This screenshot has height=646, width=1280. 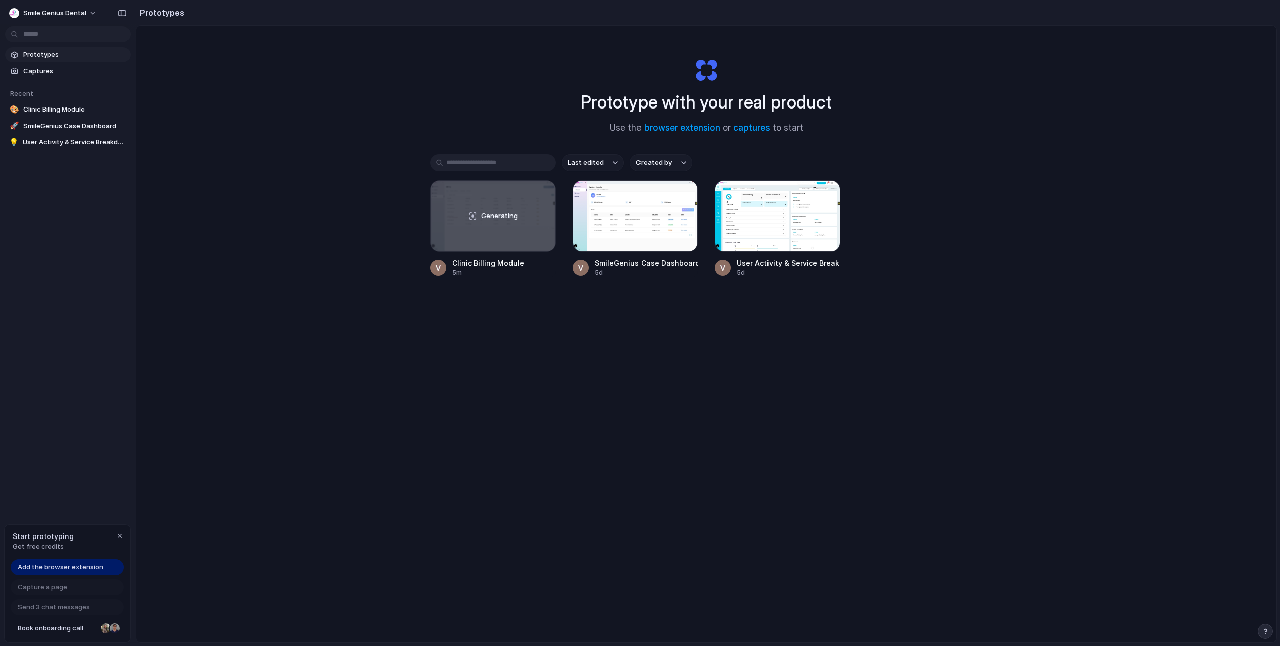 What do you see at coordinates (682, 128) in the screenshot?
I see `a: browser extension` at bounding box center [682, 128].